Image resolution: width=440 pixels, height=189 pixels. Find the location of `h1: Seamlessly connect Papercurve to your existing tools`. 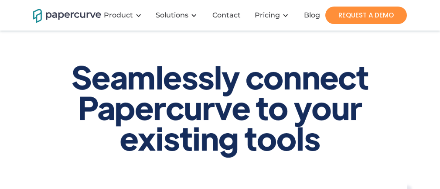

h1: Seamlessly connect Papercurve to your existing tools is located at coordinates (220, 85).